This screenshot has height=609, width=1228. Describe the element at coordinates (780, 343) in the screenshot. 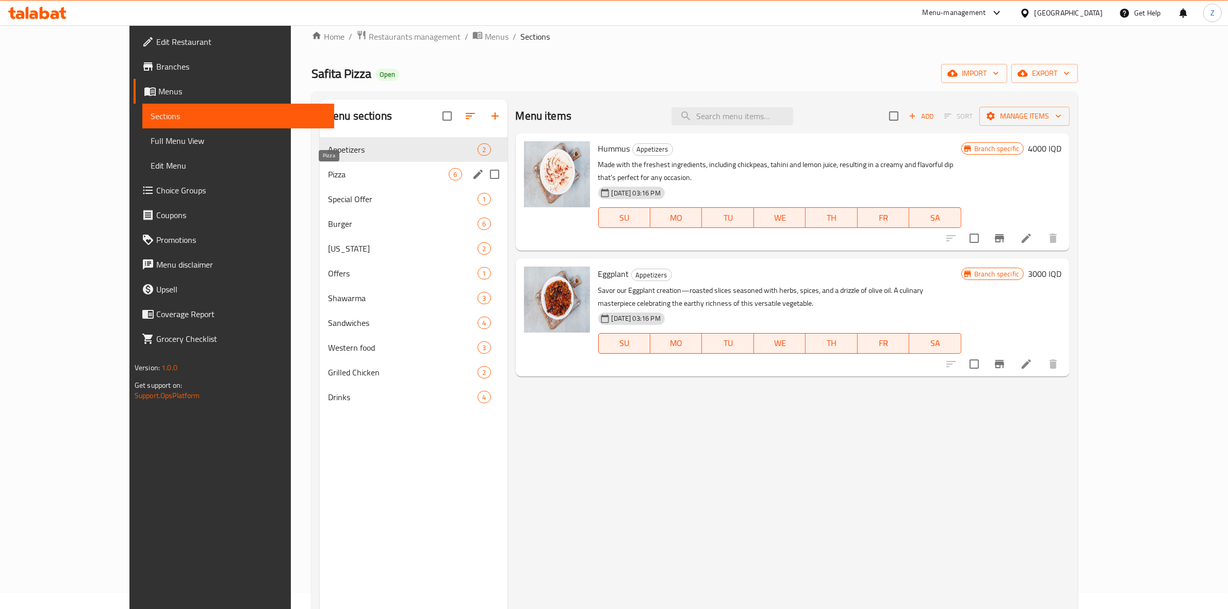

I see `span: WE` at that location.